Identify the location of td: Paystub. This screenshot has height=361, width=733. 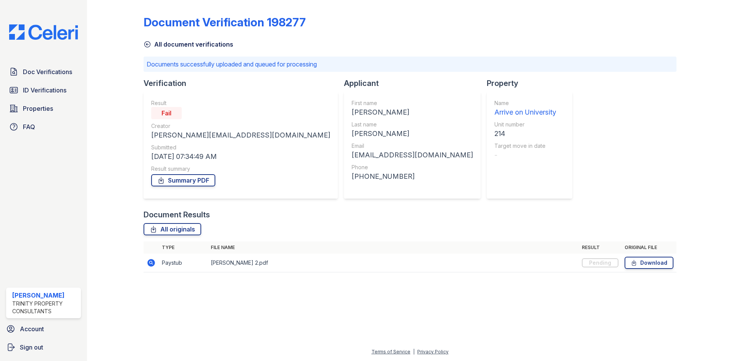
(183, 263).